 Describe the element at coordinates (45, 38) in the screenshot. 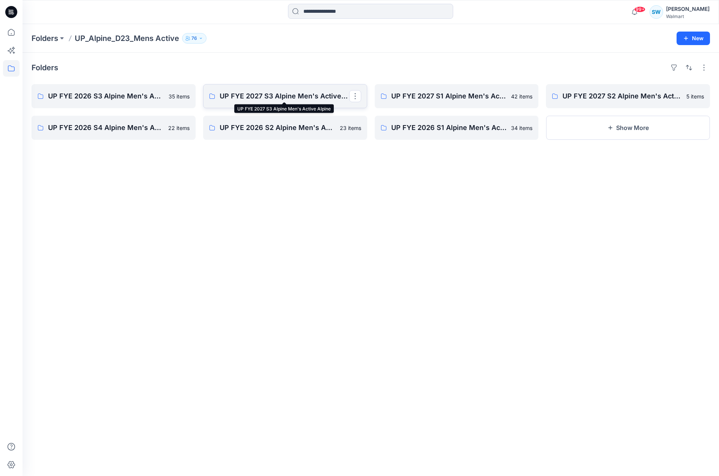

I see `p: Folders` at that location.